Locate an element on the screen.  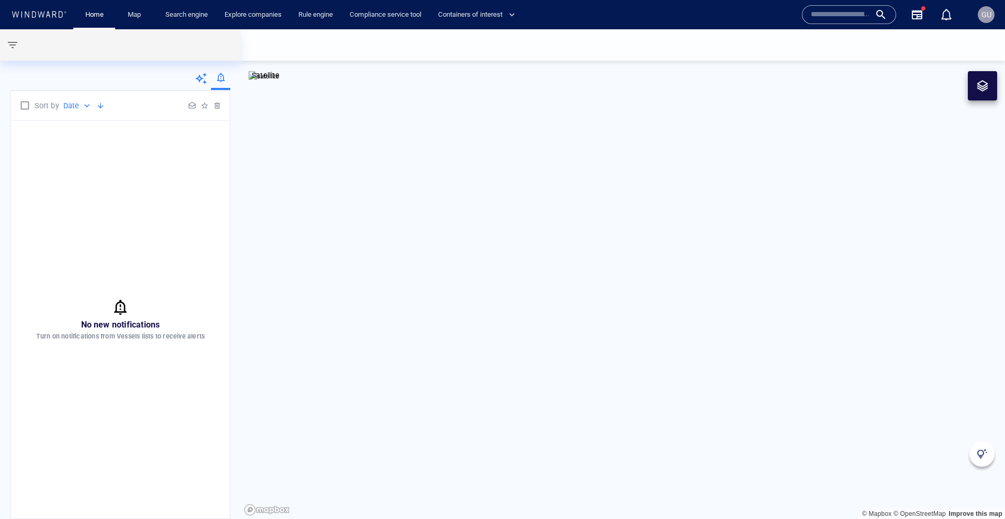
a: Compliance service tool is located at coordinates (385, 15).